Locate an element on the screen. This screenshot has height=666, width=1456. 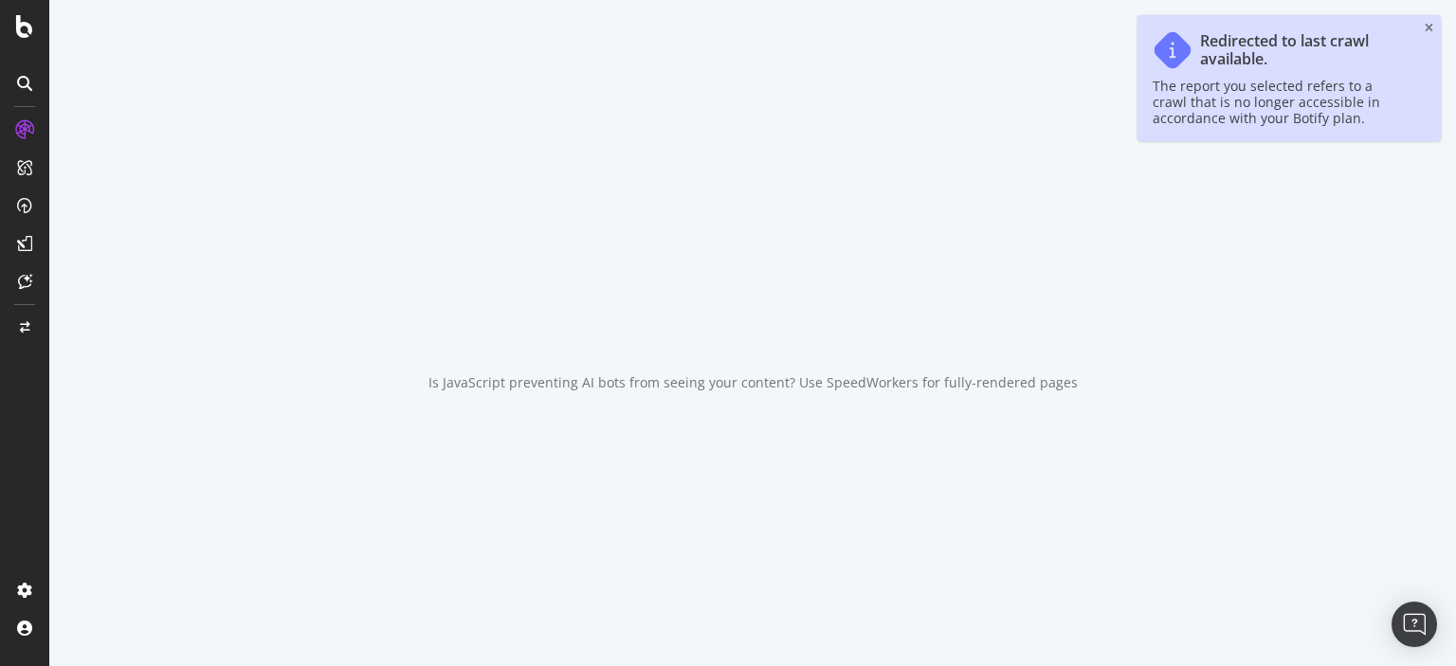
div: animation is located at coordinates (753, 309).